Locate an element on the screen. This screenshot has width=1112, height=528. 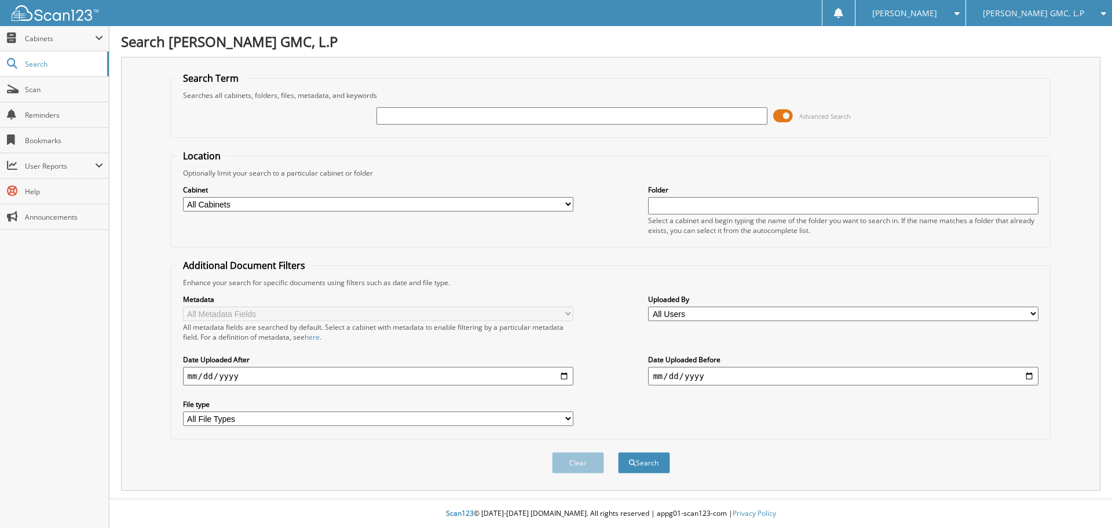
button: Clear is located at coordinates (578, 462).